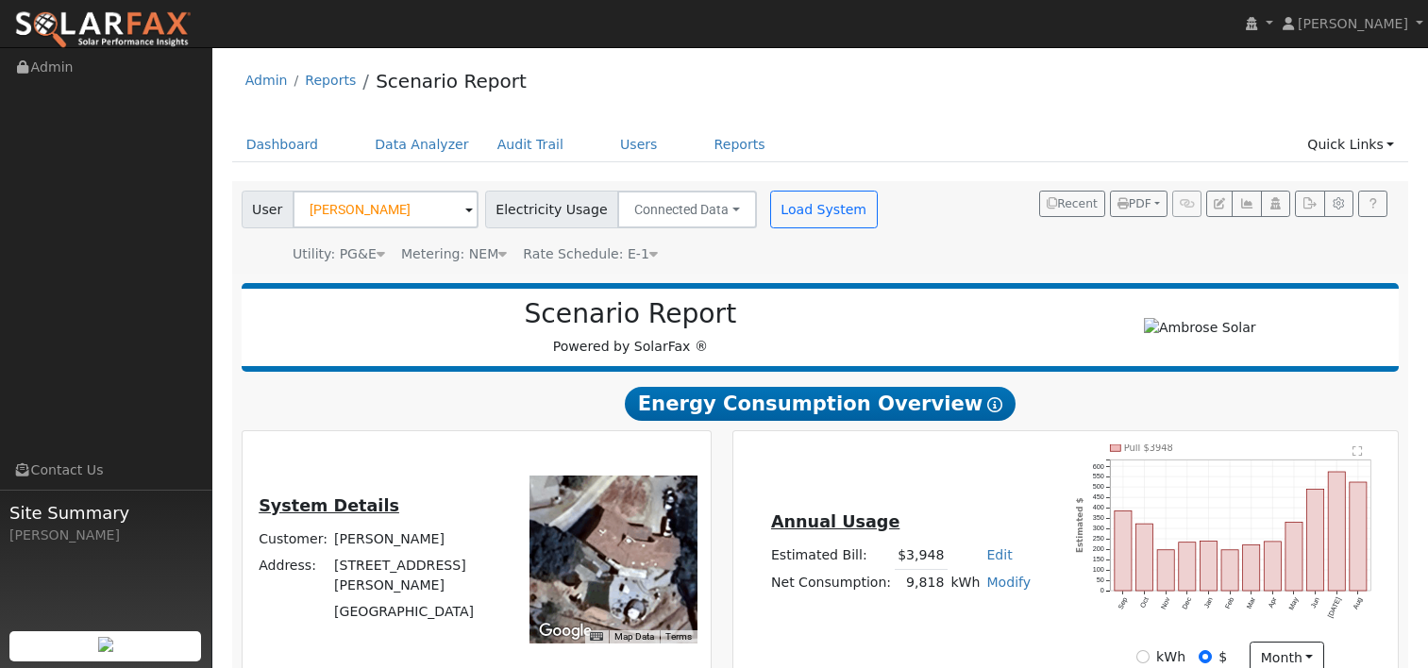  I want to click on text: 250, so click(1097, 539).